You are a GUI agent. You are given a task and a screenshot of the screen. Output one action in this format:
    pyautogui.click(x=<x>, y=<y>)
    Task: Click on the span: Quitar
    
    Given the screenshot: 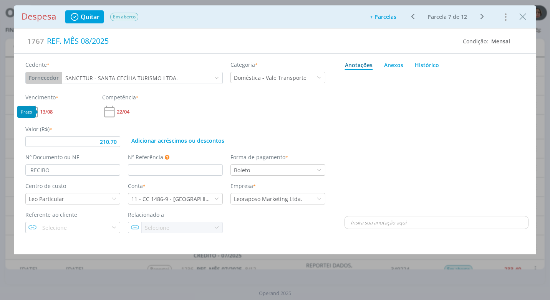 What is the action you would take?
    pyautogui.click(x=90, y=17)
    